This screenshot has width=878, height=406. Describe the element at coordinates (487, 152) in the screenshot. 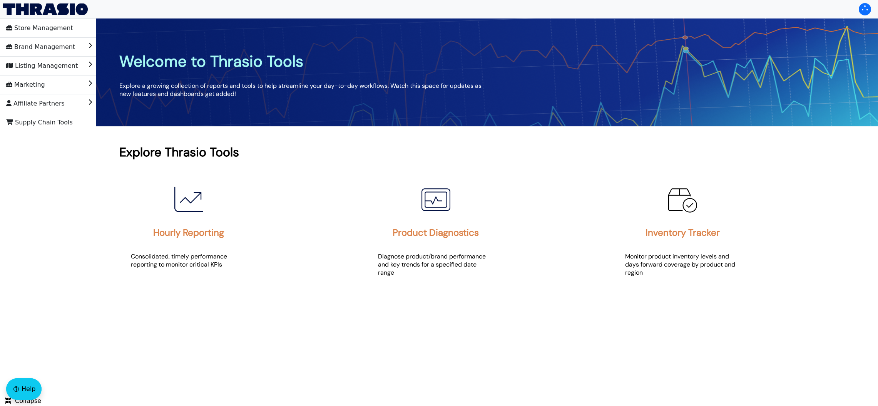

I see `h1: Explore Thrasio Tools` at that location.